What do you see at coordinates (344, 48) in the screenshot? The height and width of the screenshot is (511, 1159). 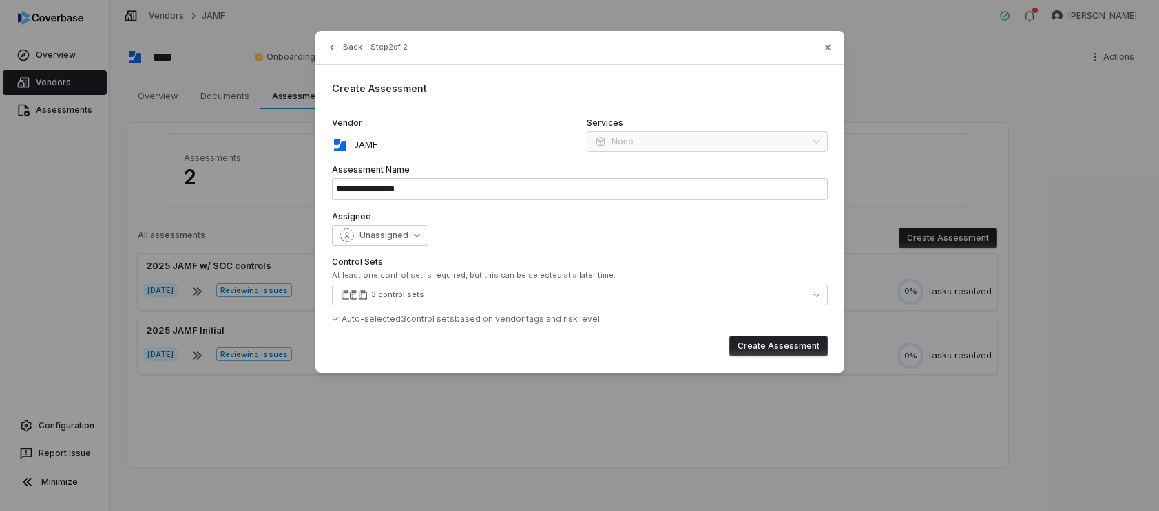 I see `button: Back` at bounding box center [344, 48].